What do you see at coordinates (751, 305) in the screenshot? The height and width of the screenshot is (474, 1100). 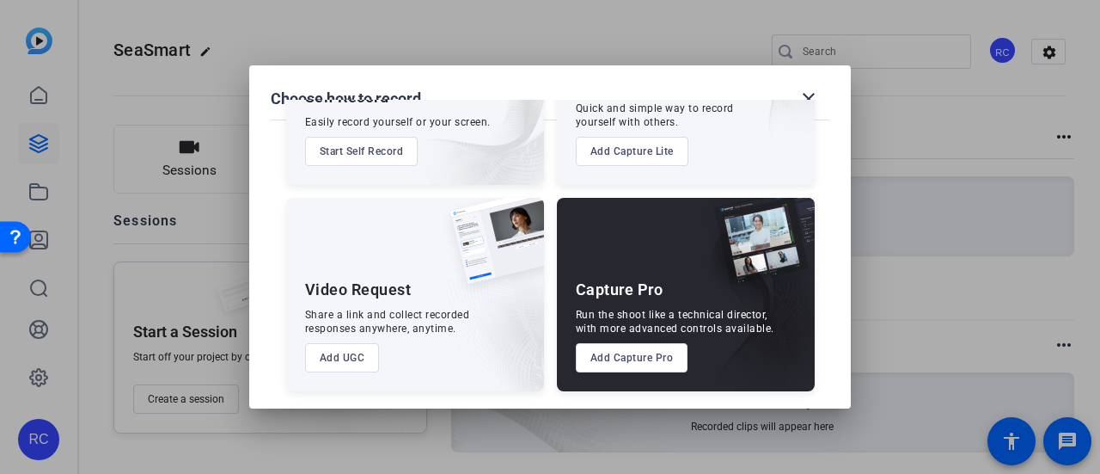 I see `img: embarkstudio-capture-pro.png` at bounding box center [751, 305].